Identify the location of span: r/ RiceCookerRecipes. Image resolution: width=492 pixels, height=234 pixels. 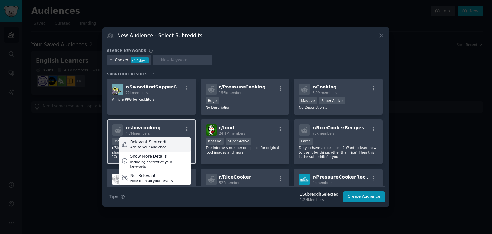
(338, 128).